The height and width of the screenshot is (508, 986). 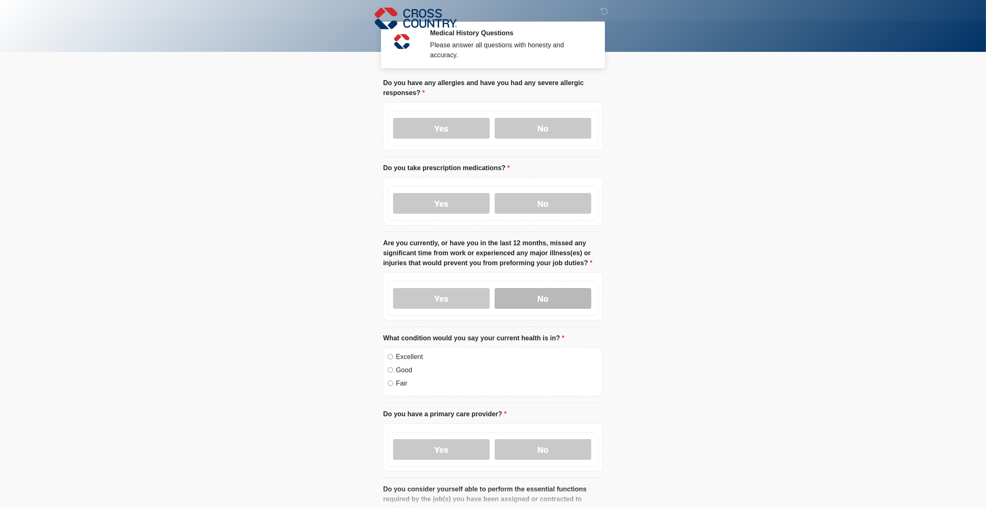 I want to click on label: Good, so click(x=497, y=370).